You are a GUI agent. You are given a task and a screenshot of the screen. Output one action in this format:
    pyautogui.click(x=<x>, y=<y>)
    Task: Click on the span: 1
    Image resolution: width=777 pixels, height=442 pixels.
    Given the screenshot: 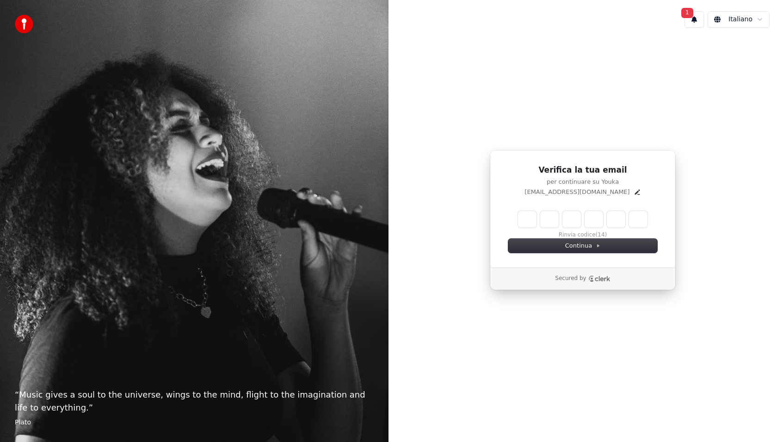 What is the action you would take?
    pyautogui.click(x=688, y=13)
    